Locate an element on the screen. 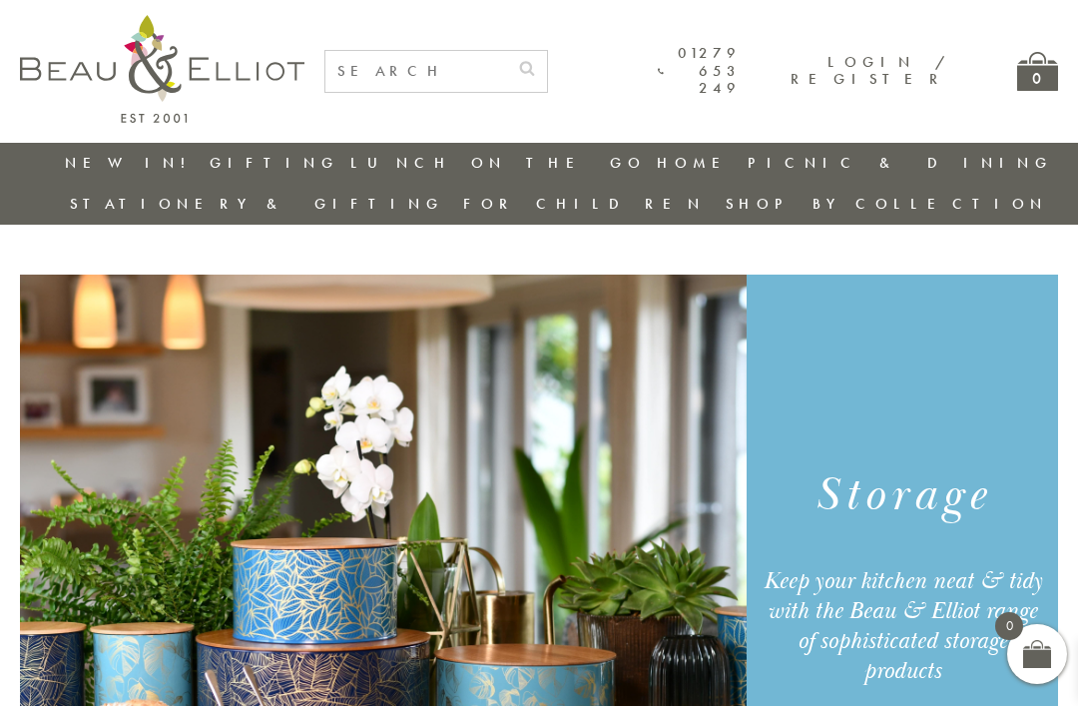 The width and height of the screenshot is (1078, 706). a: For Children is located at coordinates (584, 204).